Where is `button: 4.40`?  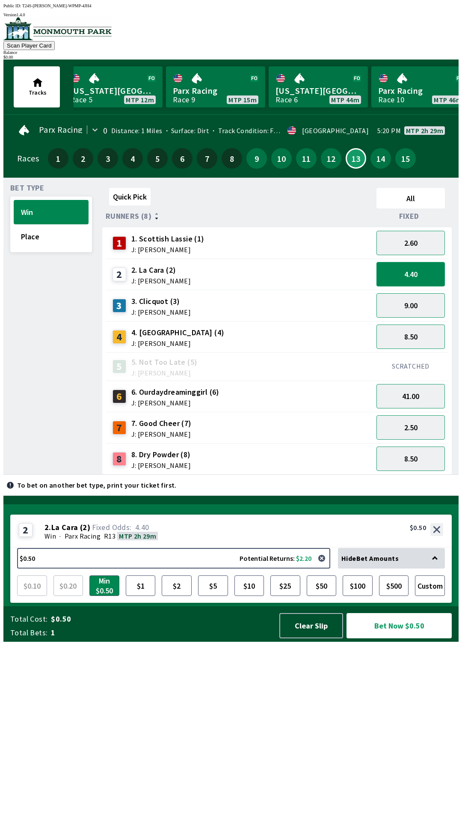
button: 4.40 is located at coordinates (411, 274).